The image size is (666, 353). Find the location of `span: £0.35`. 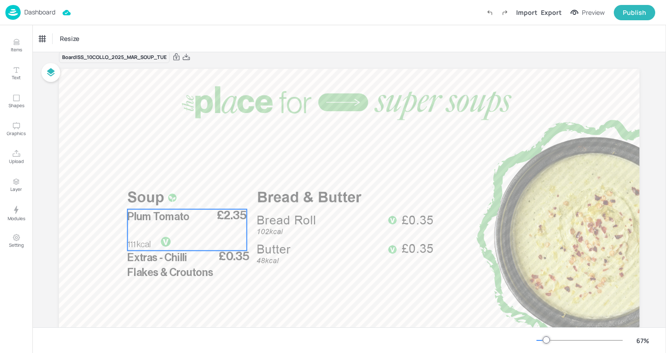

span: £0.35 is located at coordinates (234, 256).